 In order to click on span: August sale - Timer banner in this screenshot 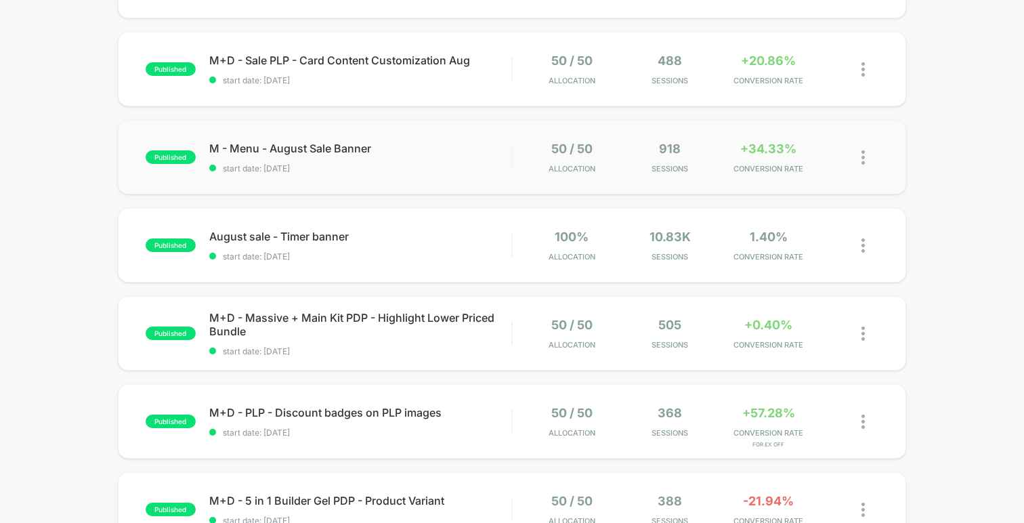, I will do `click(360, 236)`.